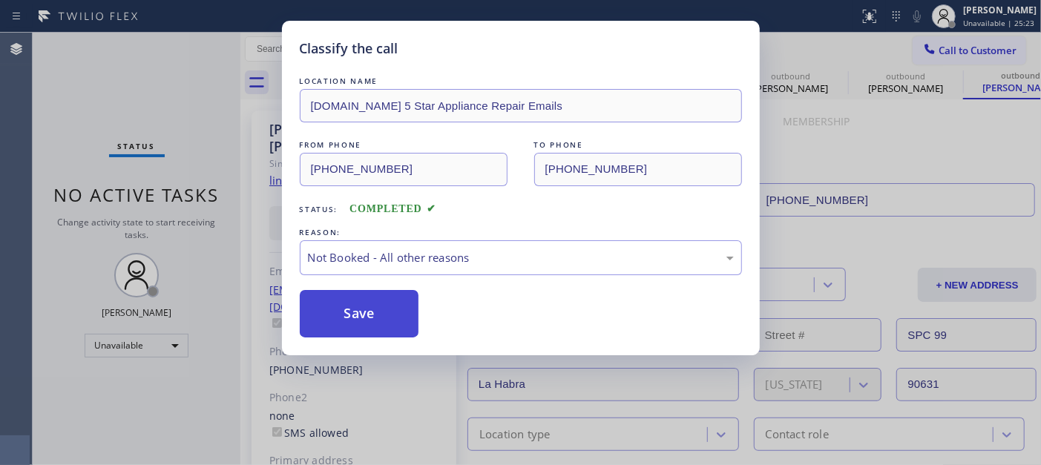  I want to click on span: Status:, so click(319, 209).